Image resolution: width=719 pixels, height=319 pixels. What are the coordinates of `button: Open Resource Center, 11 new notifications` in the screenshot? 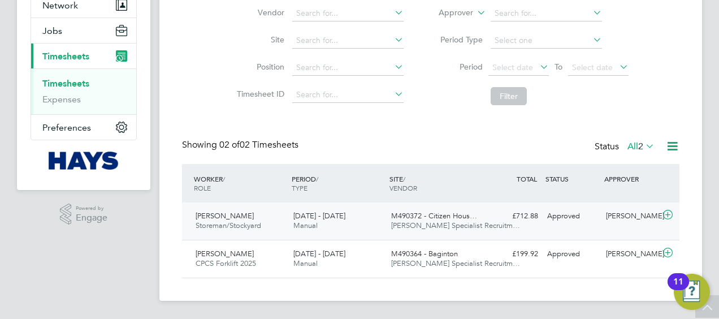 It's located at (692, 292).